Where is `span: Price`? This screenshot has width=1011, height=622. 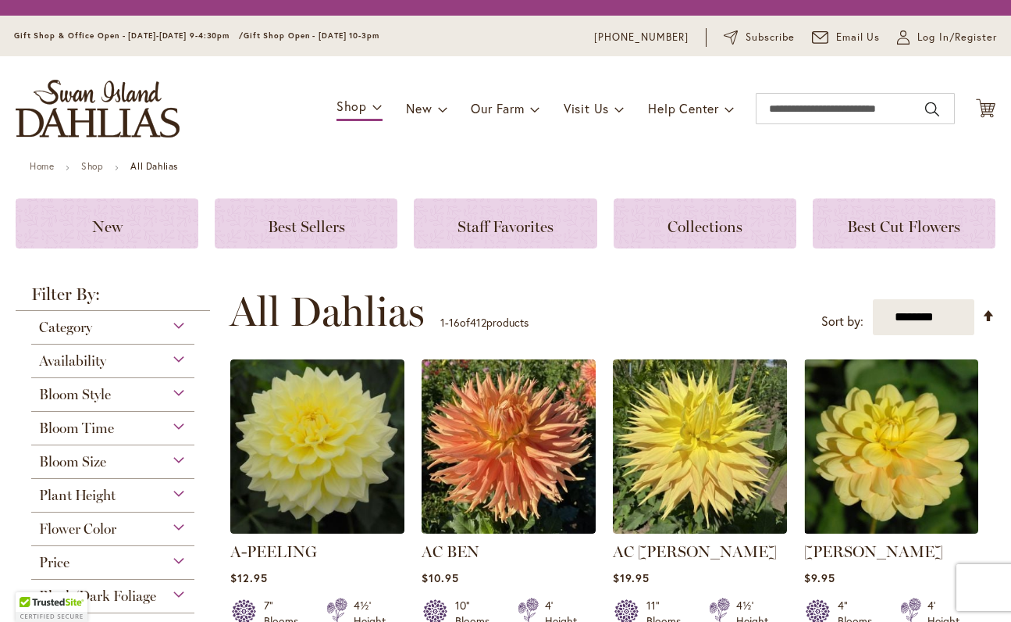 span: Price is located at coordinates (54, 562).